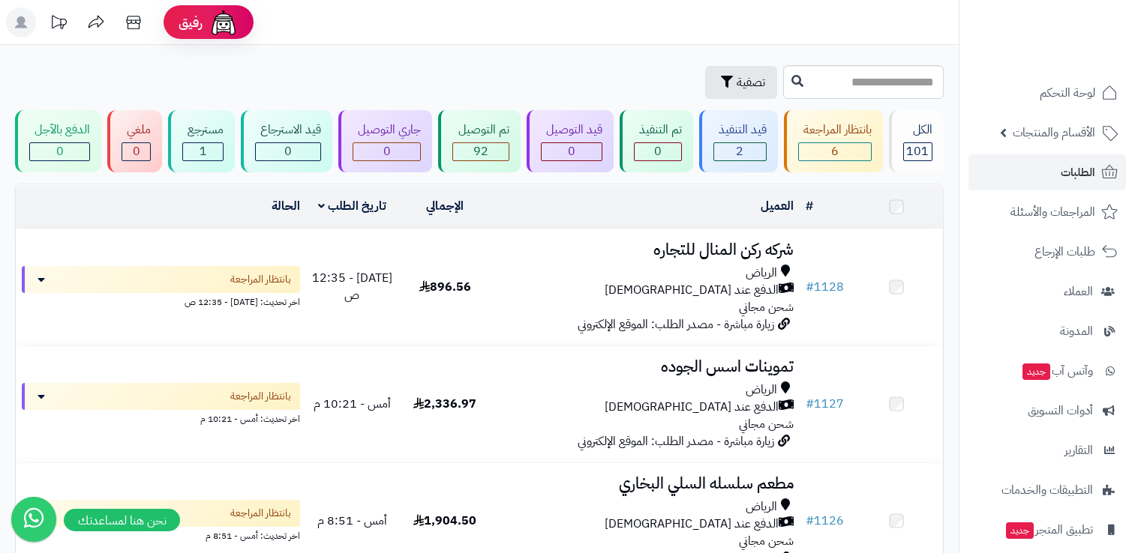 The height and width of the screenshot is (553, 1135). Describe the element at coordinates (59, 130) in the screenshot. I see `div: الدفع بالآجل` at that location.